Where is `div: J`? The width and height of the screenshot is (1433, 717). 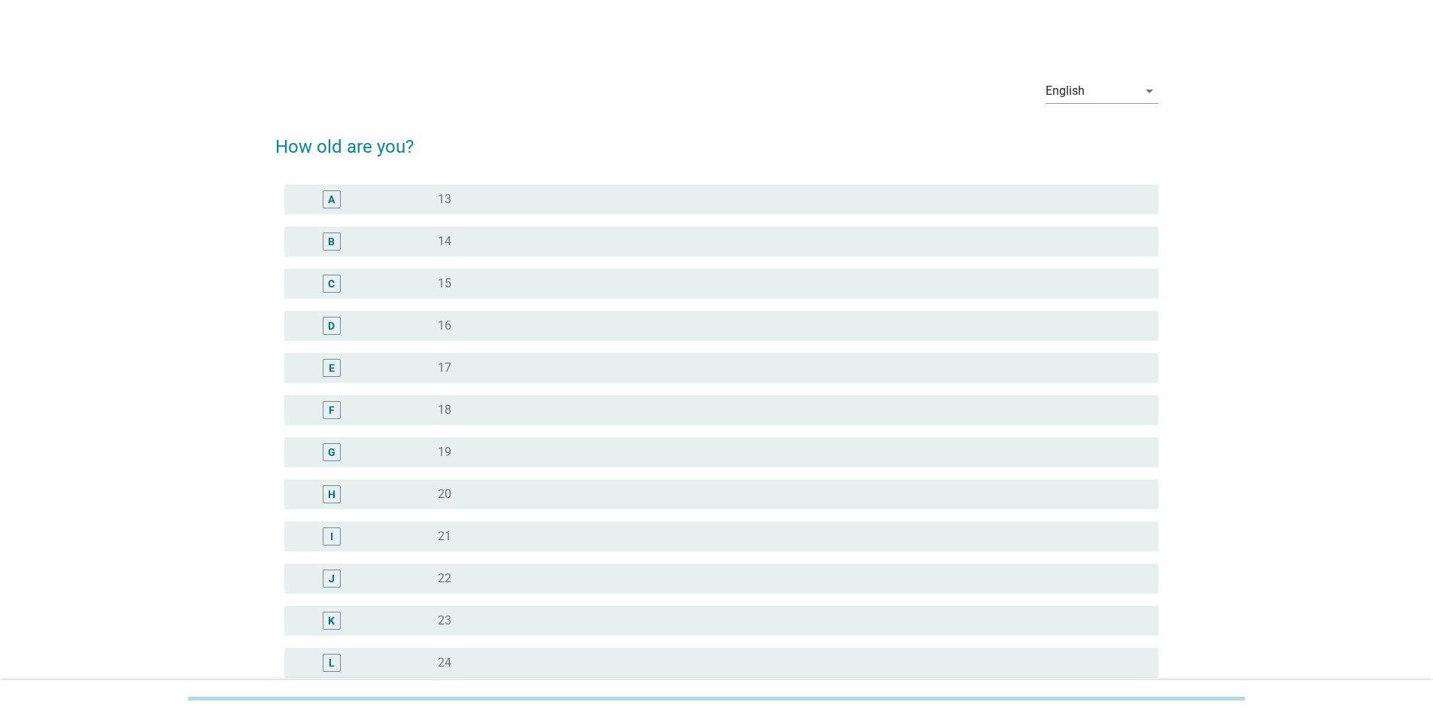 div: J is located at coordinates (332, 578).